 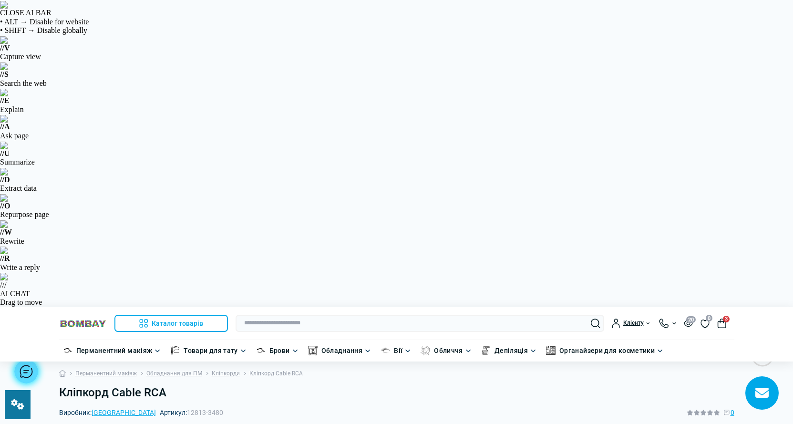 I want to click on a: Обладнання для ПМ, so click(x=174, y=373).